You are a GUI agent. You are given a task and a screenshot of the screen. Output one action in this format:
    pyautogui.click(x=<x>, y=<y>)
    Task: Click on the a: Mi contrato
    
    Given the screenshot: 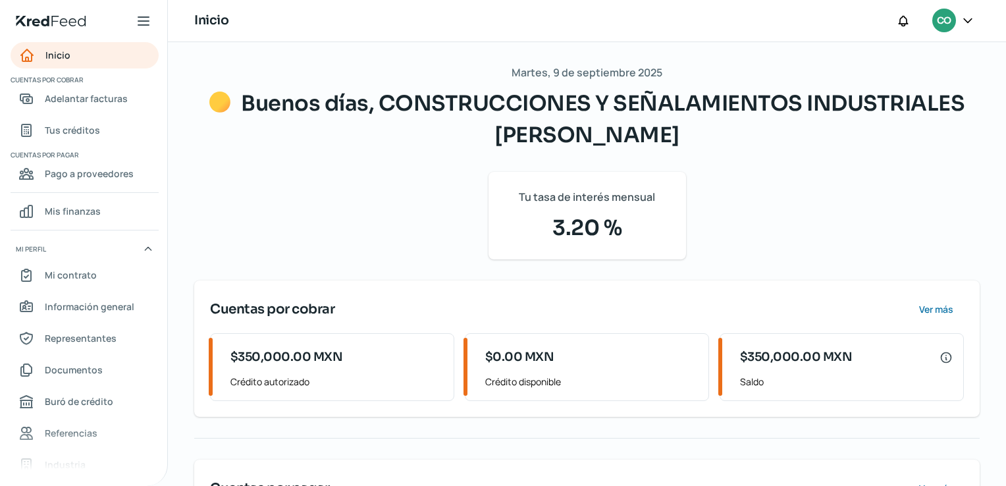 What is the action you would take?
    pyautogui.click(x=84, y=275)
    